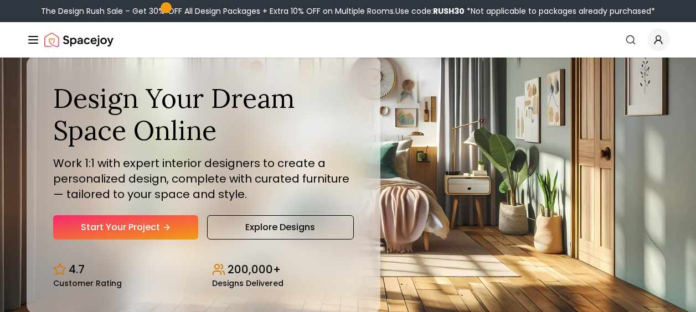 The height and width of the screenshot is (312, 696). Describe the element at coordinates (348, 40) in the screenshot. I see `nav: Global` at that location.